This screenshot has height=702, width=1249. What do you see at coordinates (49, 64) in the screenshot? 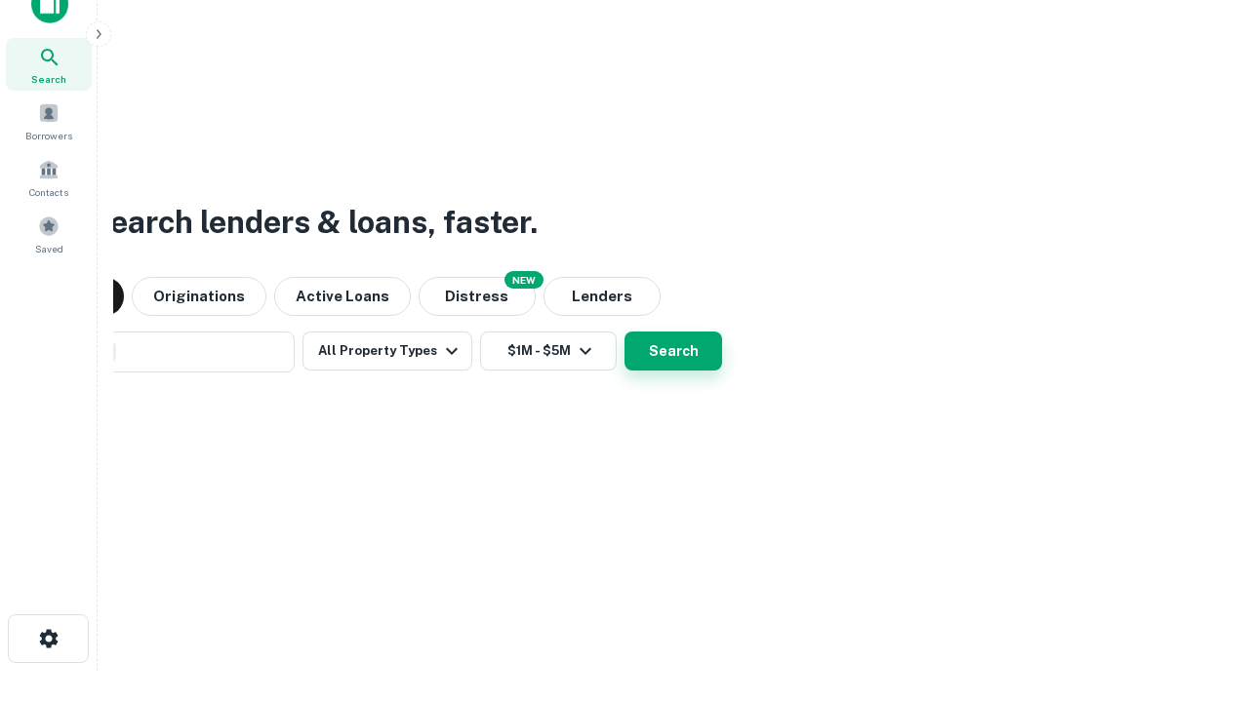
I see `div: Search` at bounding box center [49, 64].